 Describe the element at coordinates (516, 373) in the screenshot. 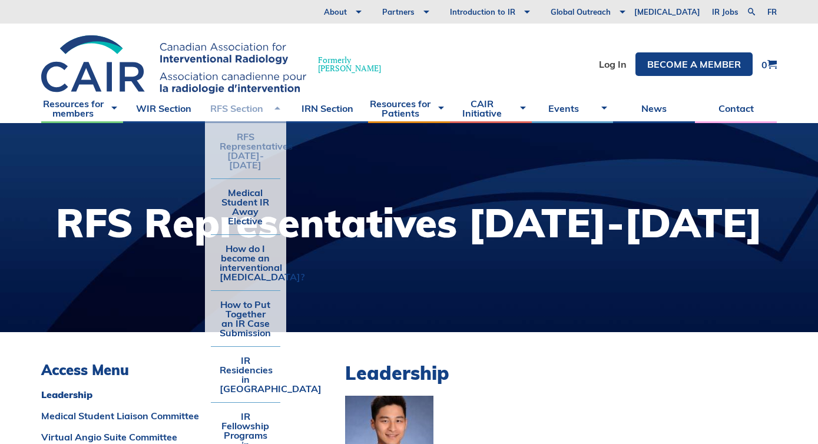

I see `h2: Leadership` at that location.